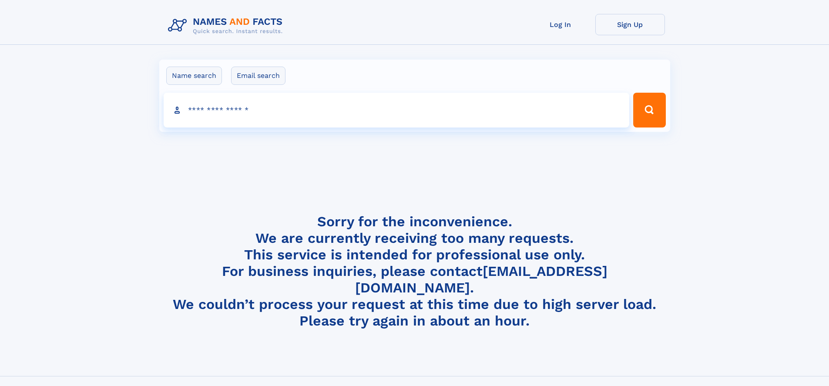 This screenshot has height=386, width=829. What do you see at coordinates (415, 271) in the screenshot?
I see `h4: Sorry for the inconvenience. We are currently receiving too many requests. This service is intend...` at bounding box center [415, 271].